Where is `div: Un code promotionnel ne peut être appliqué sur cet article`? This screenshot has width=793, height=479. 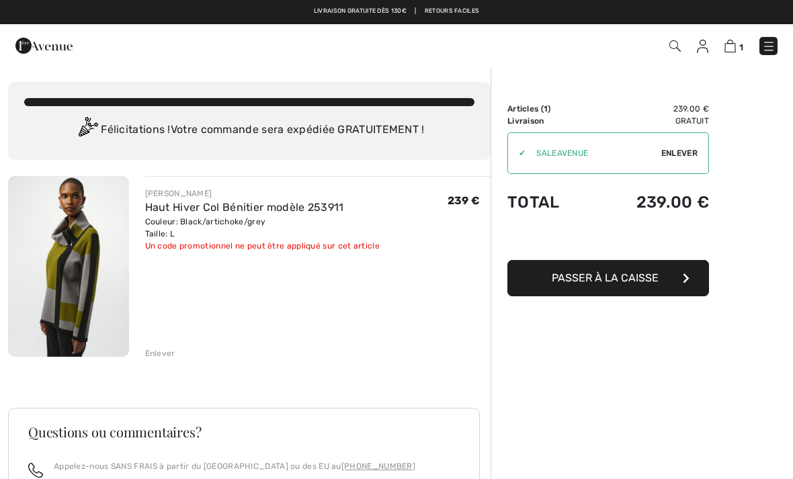
div: Un code promotionnel ne peut être appliqué sur cet article is located at coordinates (262, 246).